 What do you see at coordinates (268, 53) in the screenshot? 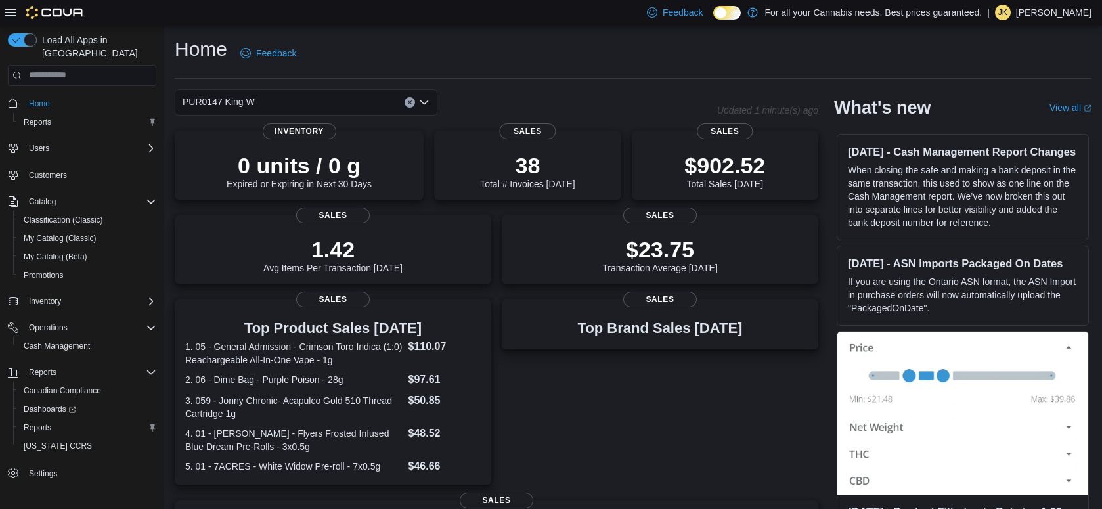
I see `a: Feedback` at bounding box center [268, 53].